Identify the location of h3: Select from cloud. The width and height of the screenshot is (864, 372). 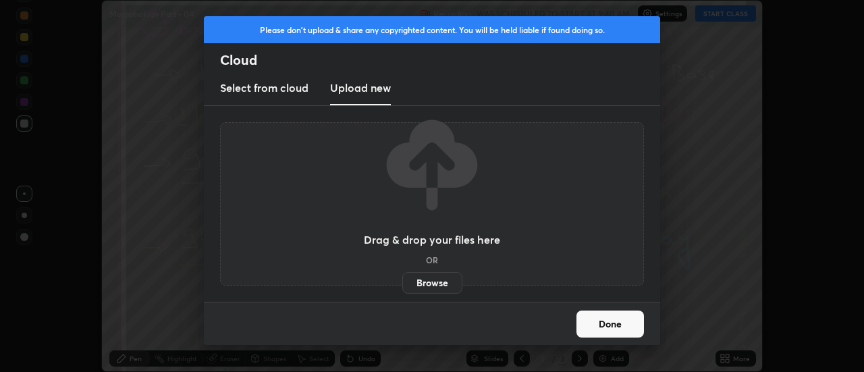
(264, 88).